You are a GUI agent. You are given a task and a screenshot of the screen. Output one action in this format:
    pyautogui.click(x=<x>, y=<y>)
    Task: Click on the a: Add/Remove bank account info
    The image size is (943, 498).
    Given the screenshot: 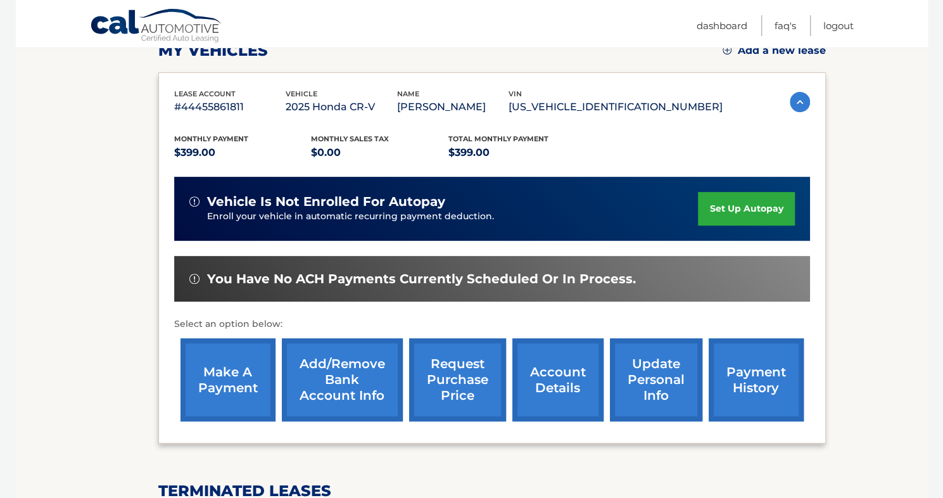 What is the action you would take?
    pyautogui.click(x=342, y=379)
    